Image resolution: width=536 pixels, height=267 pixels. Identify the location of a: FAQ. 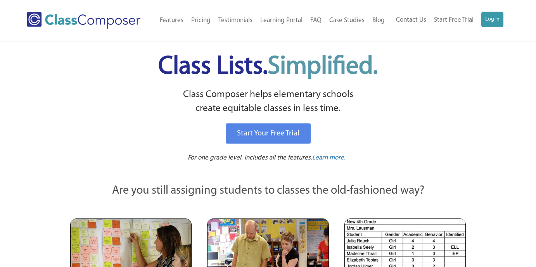
(316, 21).